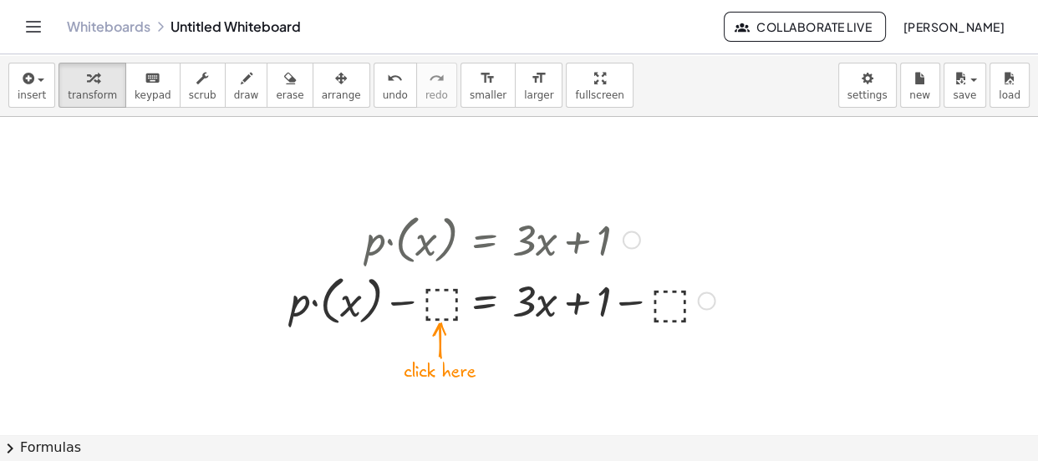 This screenshot has height=461, width=1038. Describe the element at coordinates (599, 85) in the screenshot. I see `button: fullscreen` at that location.